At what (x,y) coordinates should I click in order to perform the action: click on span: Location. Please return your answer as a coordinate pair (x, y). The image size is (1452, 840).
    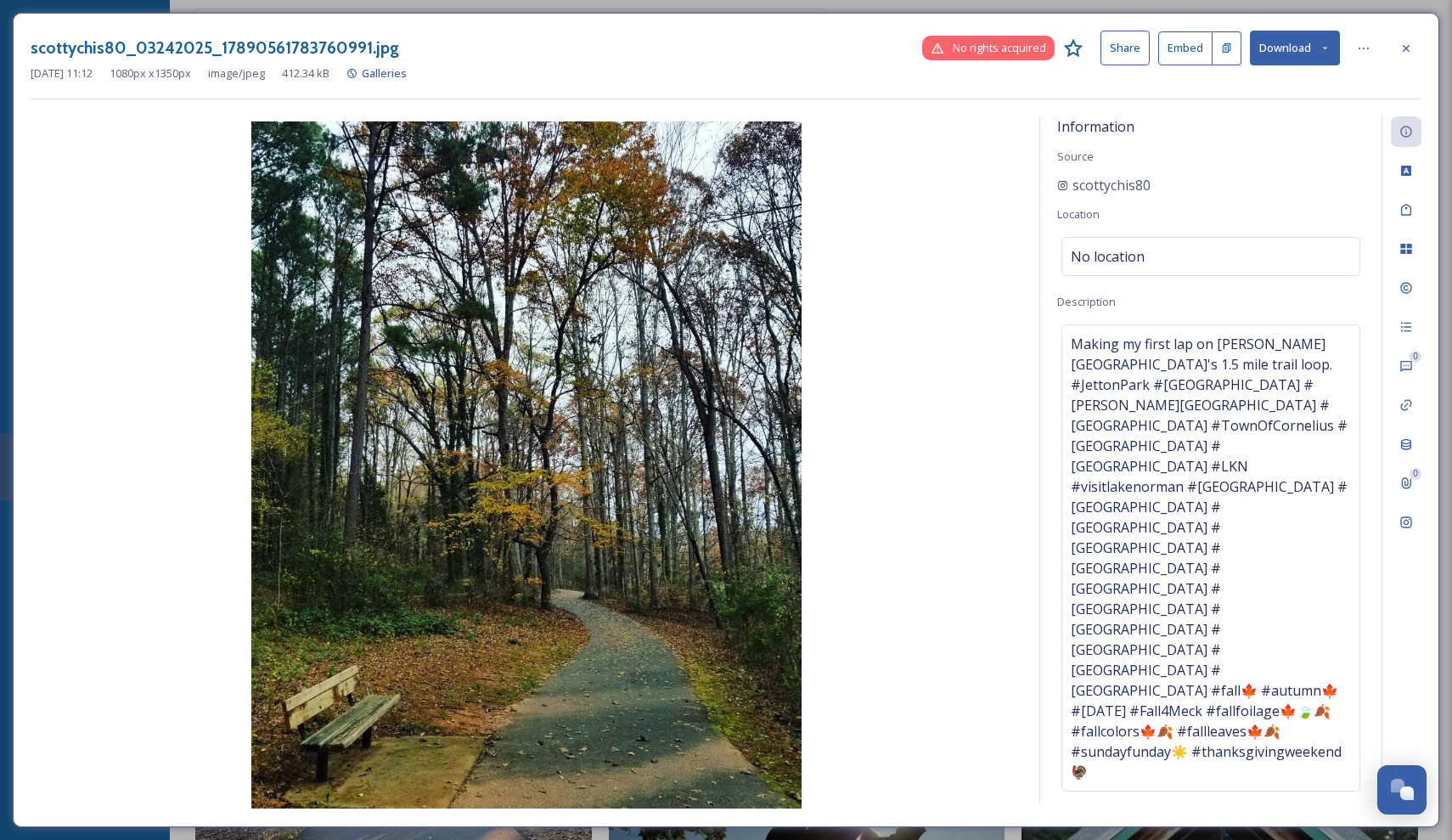
    Looking at the image, I should click on (1078, 214).